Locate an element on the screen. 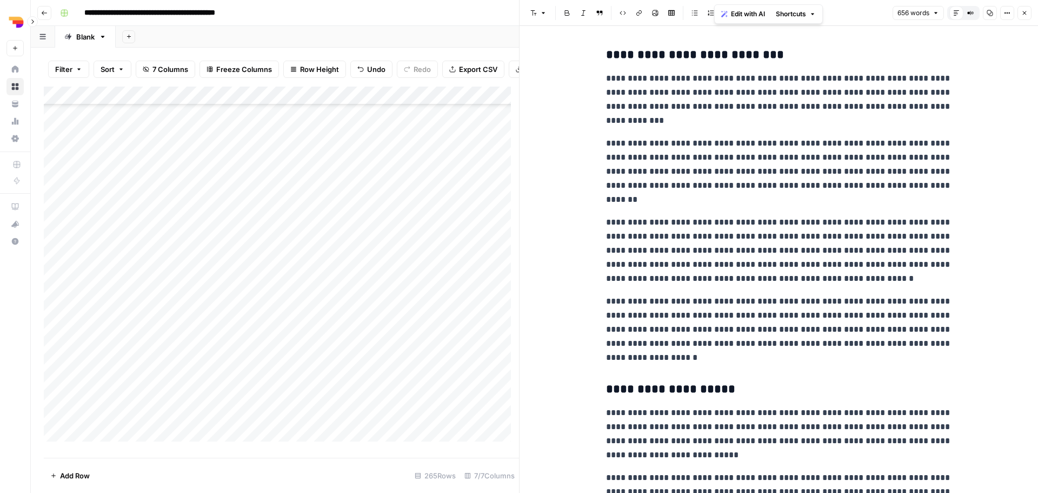 This screenshot has width=1038, height=493. button: Filter is located at coordinates (69, 69).